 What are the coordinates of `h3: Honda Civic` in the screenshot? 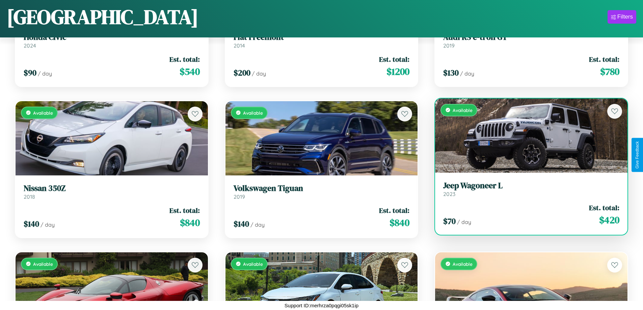 It's located at (112, 37).